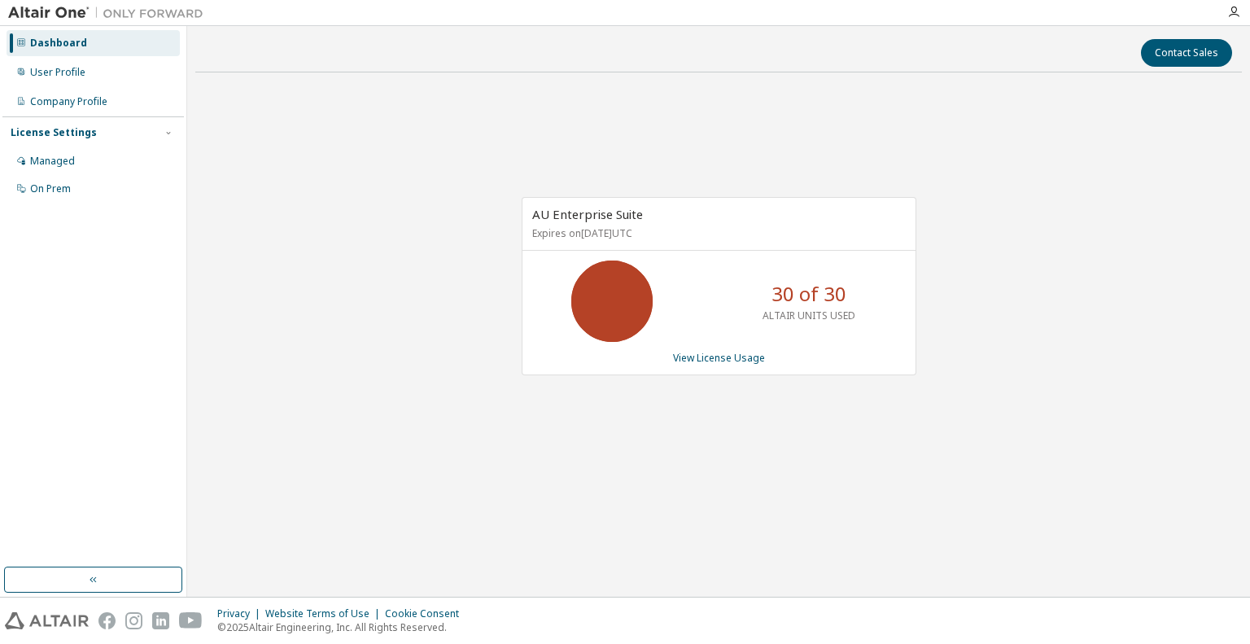 This screenshot has height=644, width=1250. Describe the element at coordinates (50, 189) in the screenshot. I see `div: On Prem` at that location.